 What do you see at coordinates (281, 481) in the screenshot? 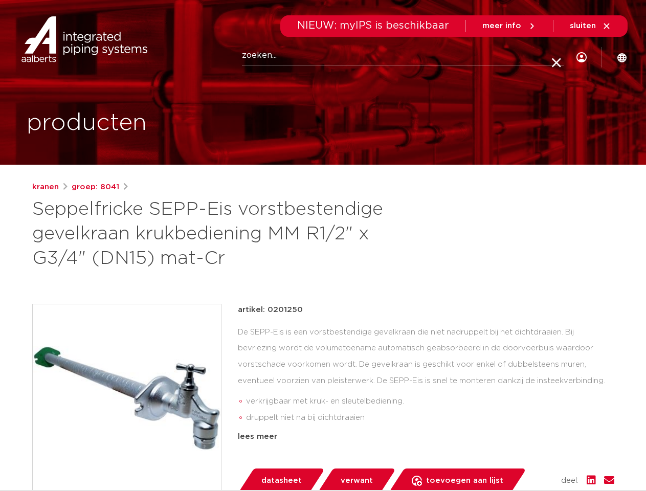
I see `span: datasheet` at bounding box center [281, 481].